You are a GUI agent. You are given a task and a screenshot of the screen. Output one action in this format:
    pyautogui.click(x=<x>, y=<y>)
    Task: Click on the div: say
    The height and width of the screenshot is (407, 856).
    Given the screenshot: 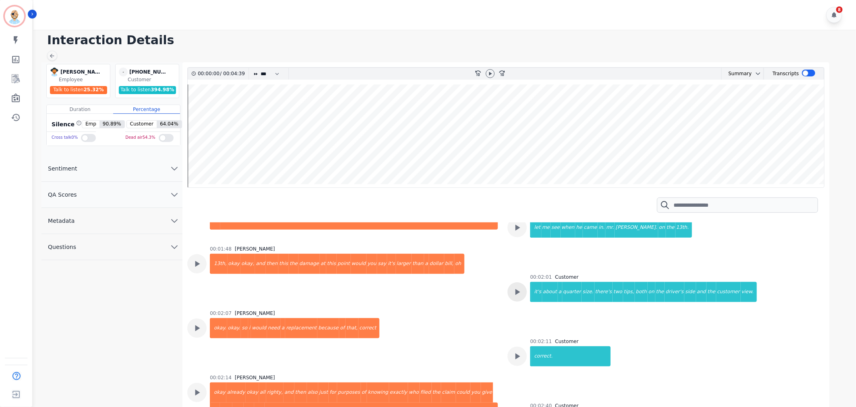 What is the action you would take?
    pyautogui.click(x=382, y=264)
    